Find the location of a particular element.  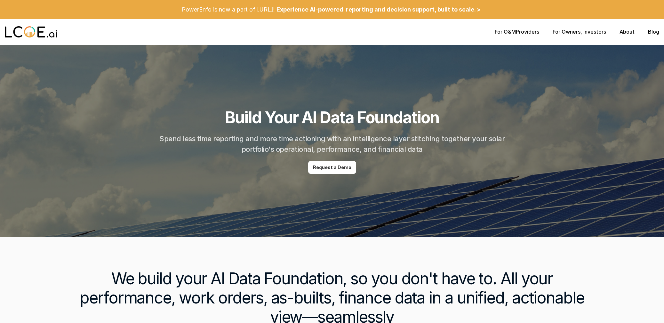

a: Experience AI-powered reporting and decision support, built to scale. > is located at coordinates (379, 10).